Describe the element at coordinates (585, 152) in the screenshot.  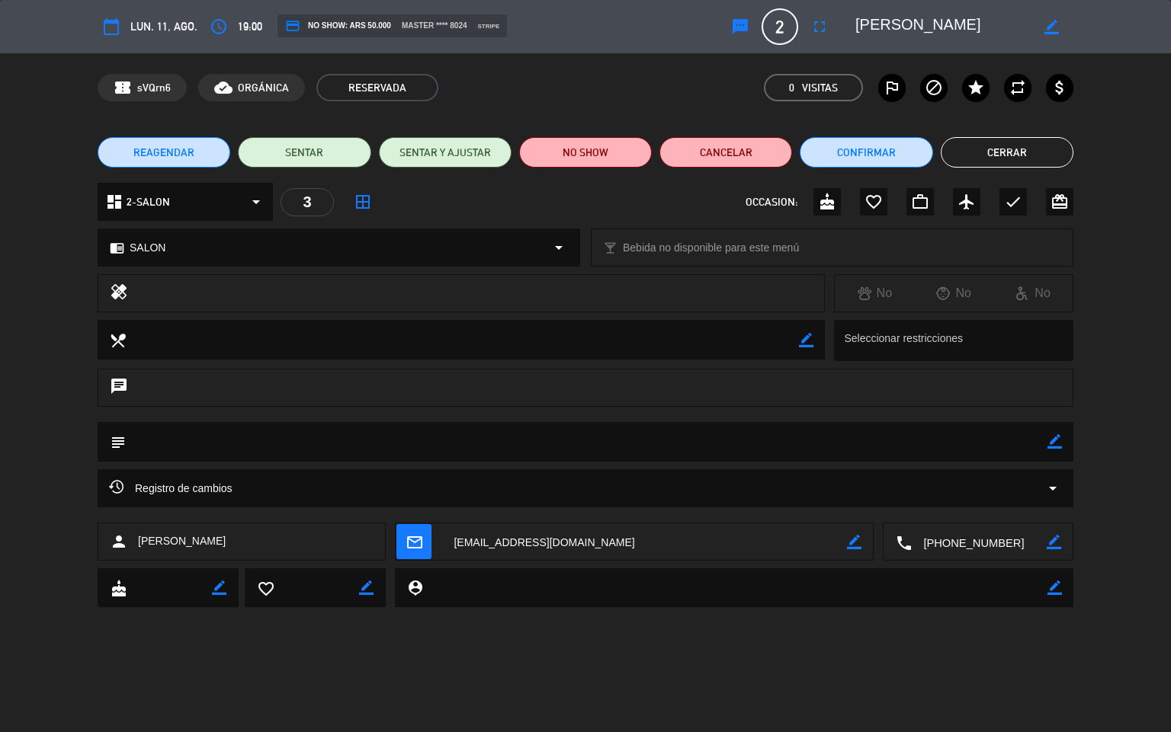
I see `button: NO SHOW` at that location.